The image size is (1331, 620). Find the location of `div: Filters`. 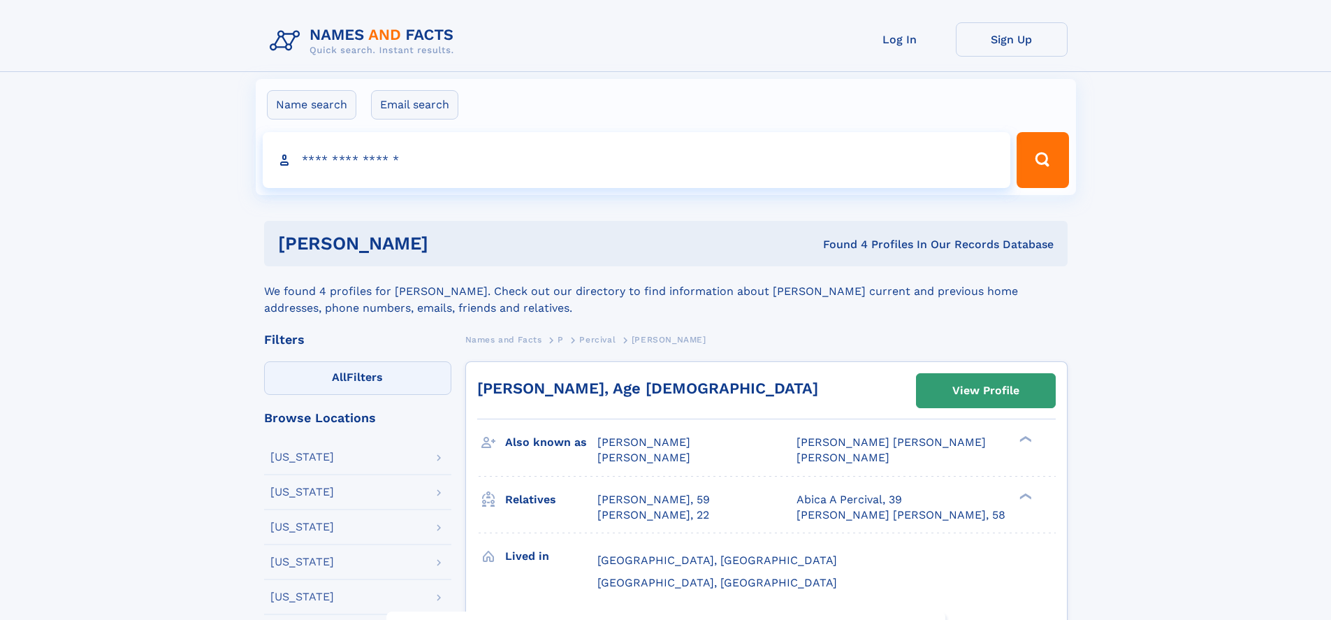

div: Filters is located at coordinates (358, 340).